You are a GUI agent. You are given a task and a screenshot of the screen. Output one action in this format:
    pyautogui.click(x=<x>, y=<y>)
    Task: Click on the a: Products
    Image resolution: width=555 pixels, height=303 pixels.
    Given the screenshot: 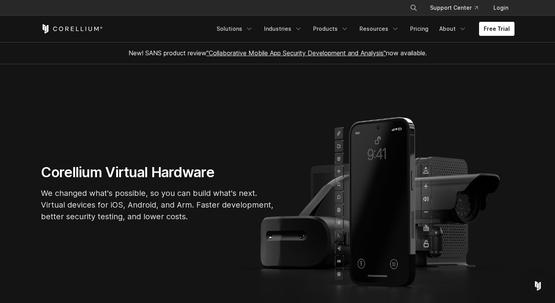 What is the action you would take?
    pyautogui.click(x=331, y=29)
    